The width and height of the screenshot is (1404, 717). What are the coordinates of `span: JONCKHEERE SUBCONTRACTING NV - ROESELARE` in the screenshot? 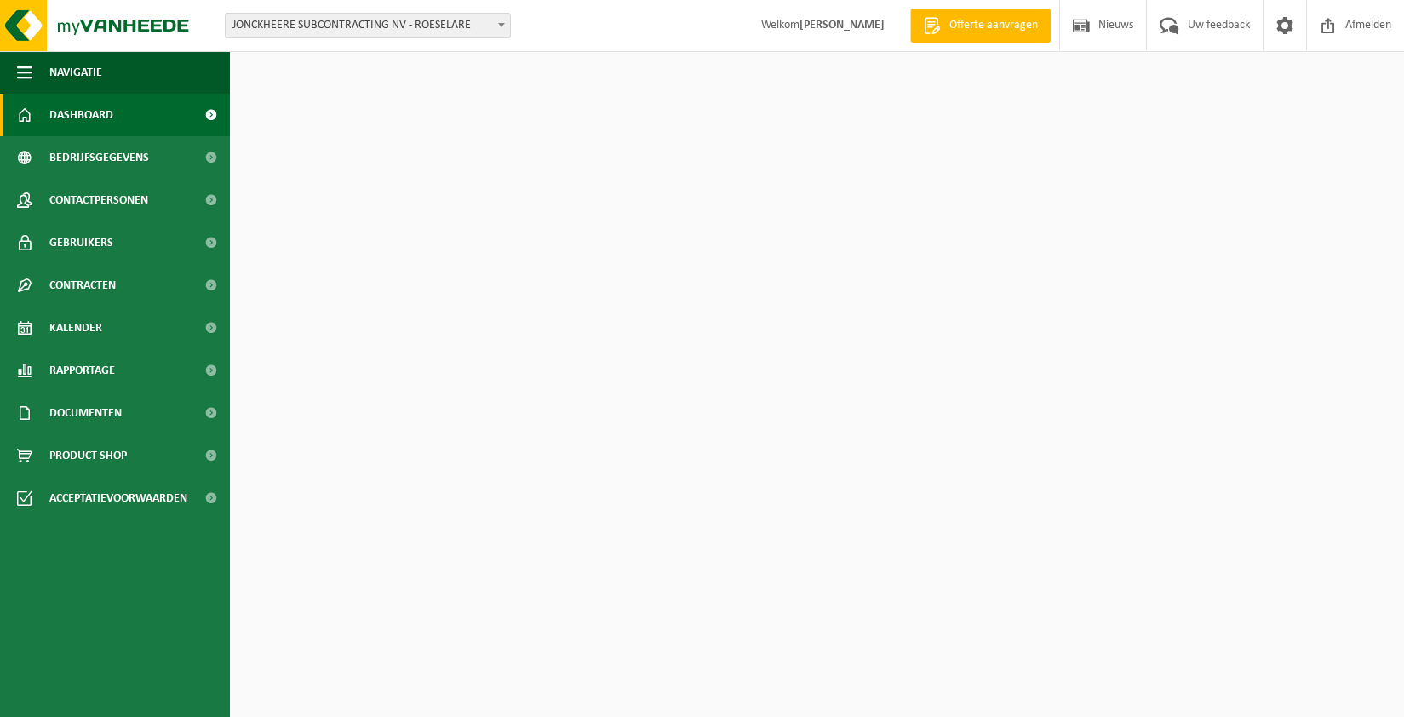 It's located at (368, 26).